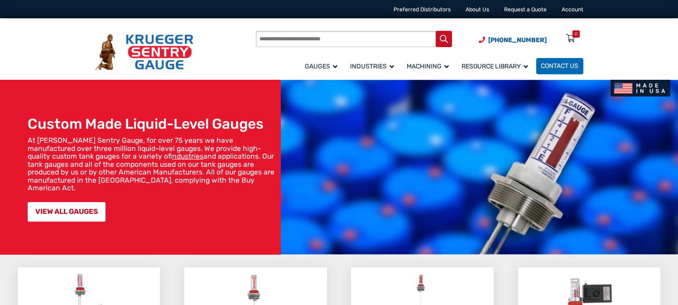 The image size is (678, 305). I want to click on a: Preferred Distributors, so click(422, 10).